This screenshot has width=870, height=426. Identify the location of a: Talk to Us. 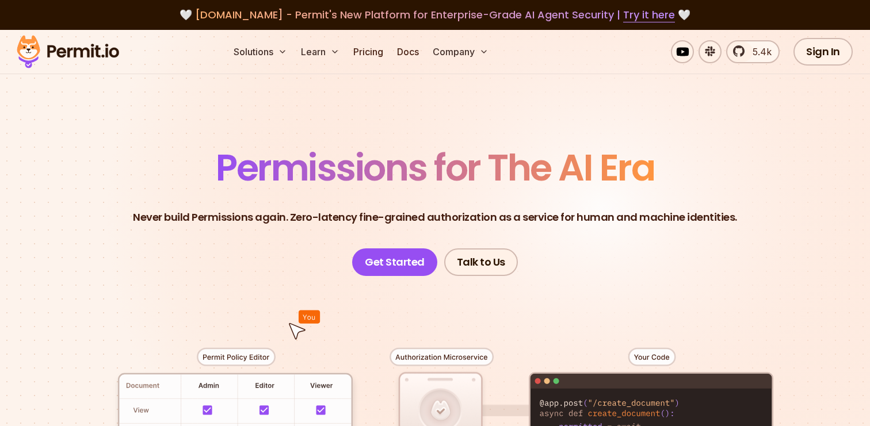
(481, 262).